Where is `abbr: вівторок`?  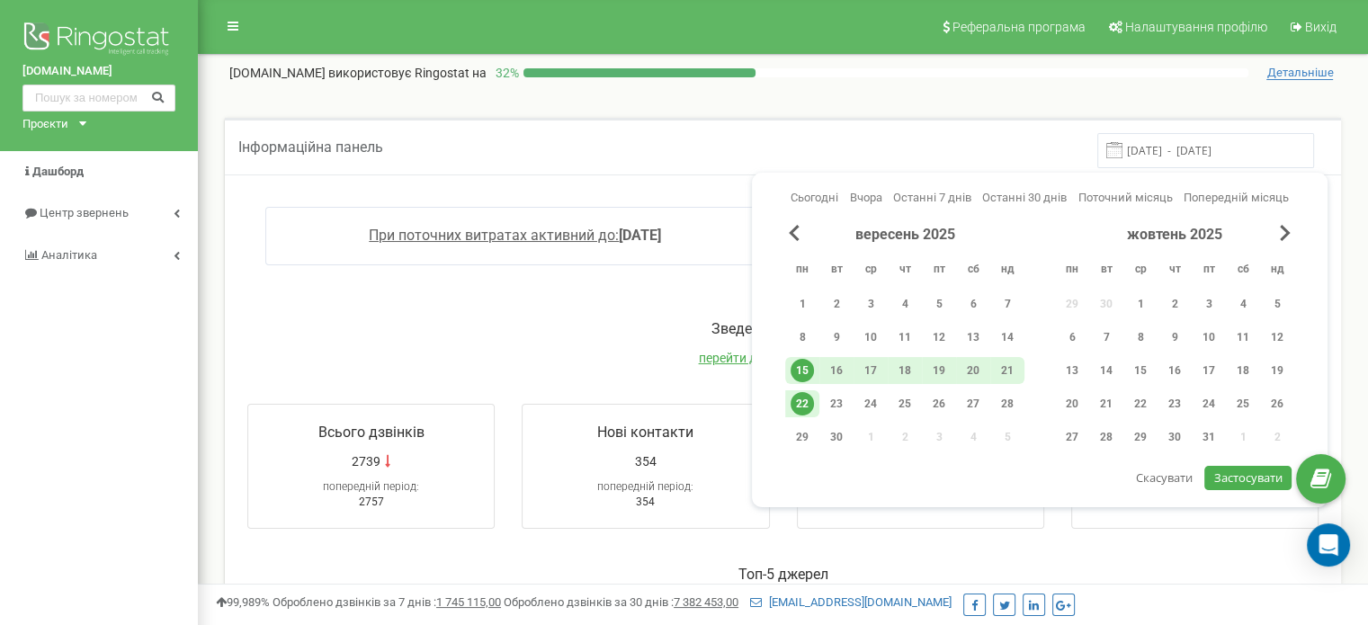 abbr: вівторок is located at coordinates (1106, 271).